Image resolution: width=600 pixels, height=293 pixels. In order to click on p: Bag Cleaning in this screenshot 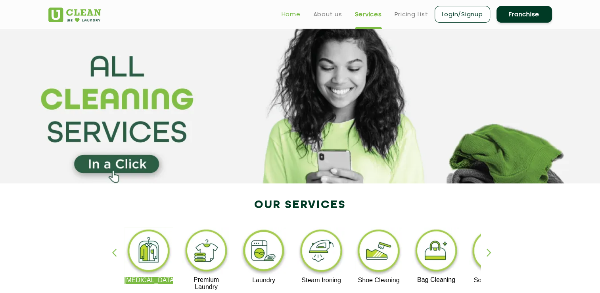, I will do `click(436, 280)`.